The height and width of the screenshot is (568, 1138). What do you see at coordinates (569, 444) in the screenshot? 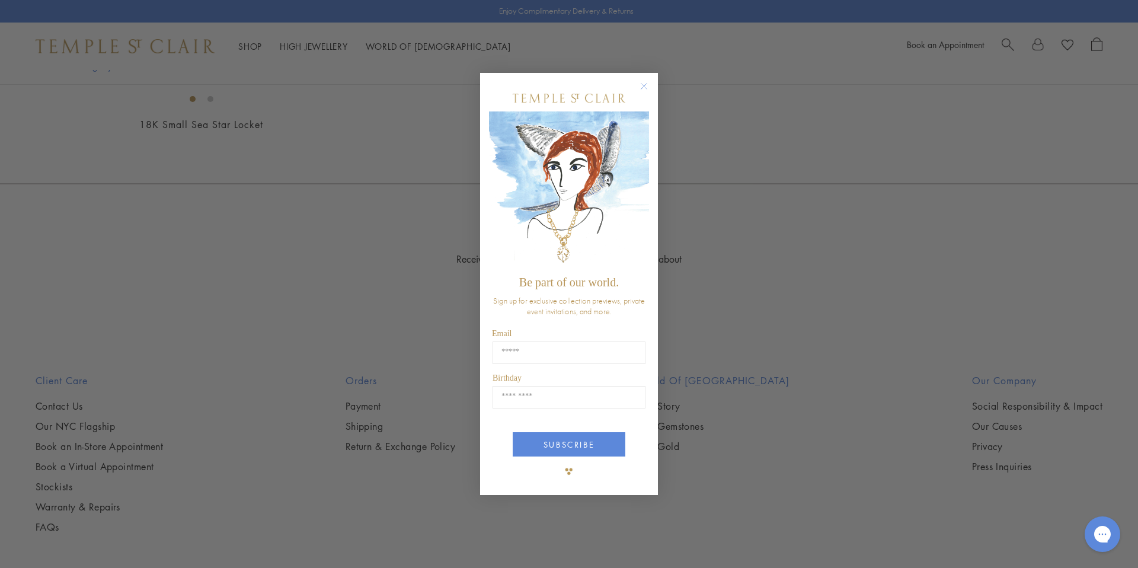
I see `button: SUBSCRIBE` at bounding box center [569, 444].